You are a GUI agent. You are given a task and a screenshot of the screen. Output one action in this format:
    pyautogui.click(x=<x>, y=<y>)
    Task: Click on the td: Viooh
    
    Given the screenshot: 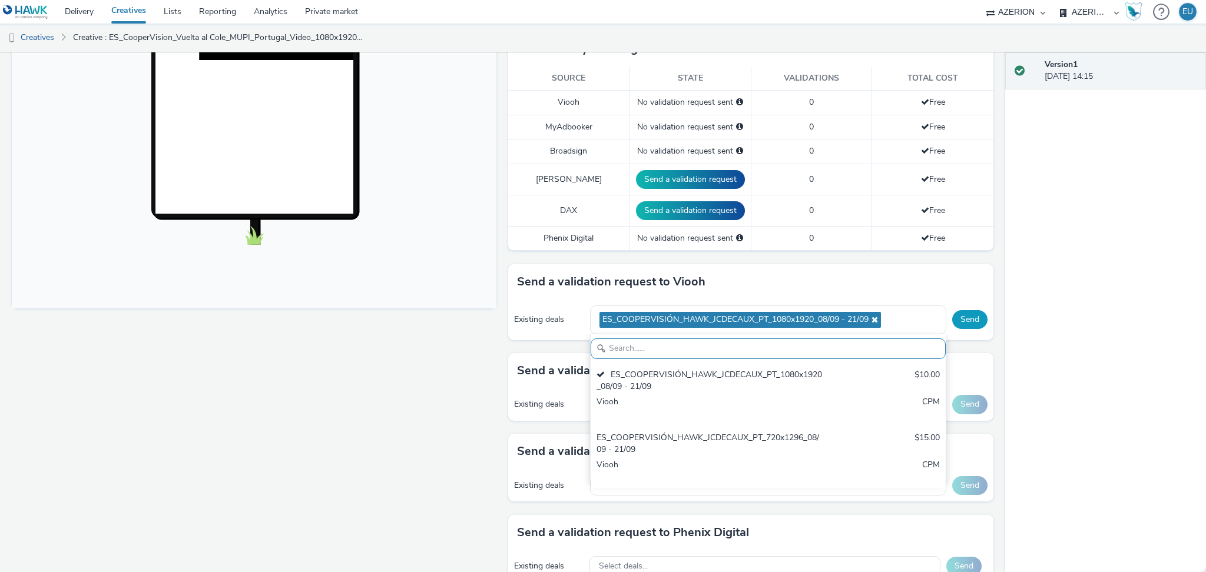 What is the action you would take?
    pyautogui.click(x=569, y=102)
    